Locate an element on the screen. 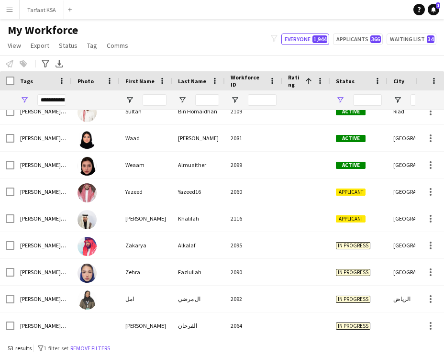 Image resolution: width=444 pixels, height=356 pixels. button: Remove filters is located at coordinates (90, 348).